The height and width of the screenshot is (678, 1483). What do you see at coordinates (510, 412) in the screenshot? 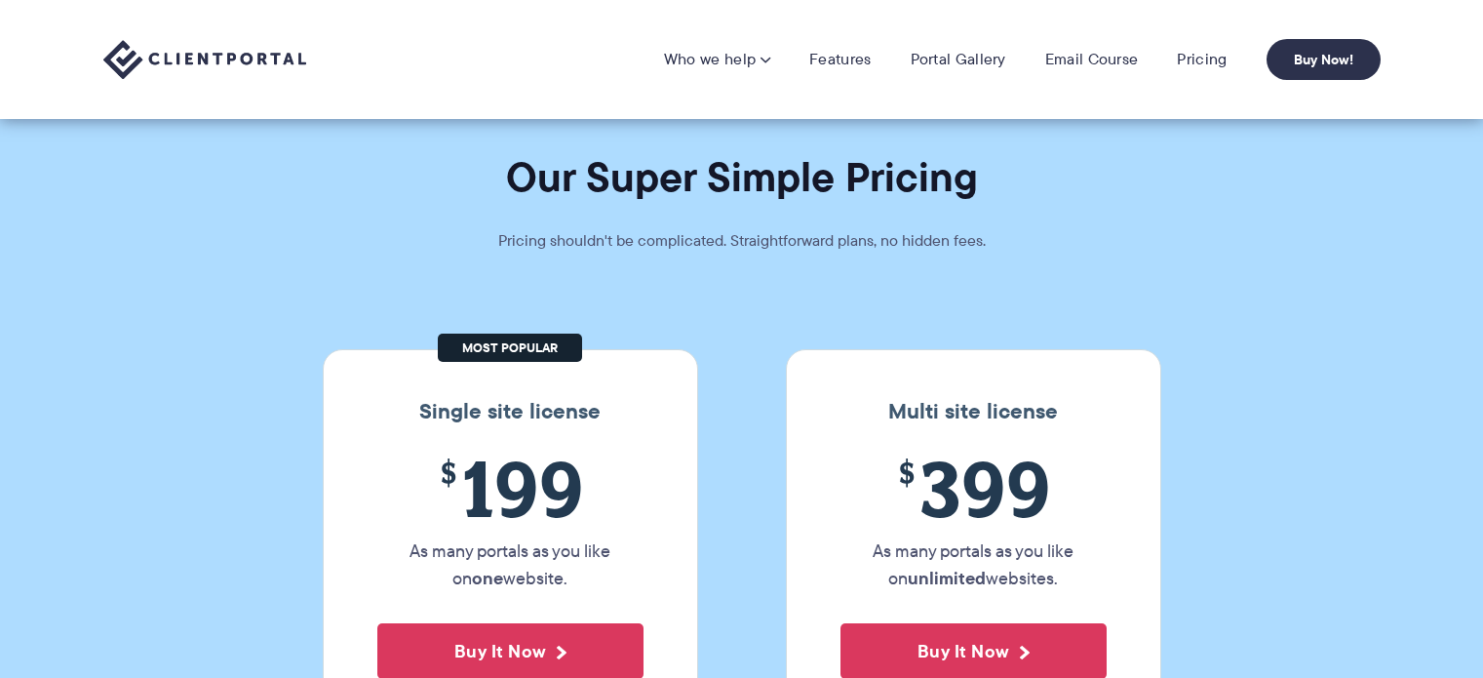
I see `h3: Single site license` at bounding box center [510, 412].